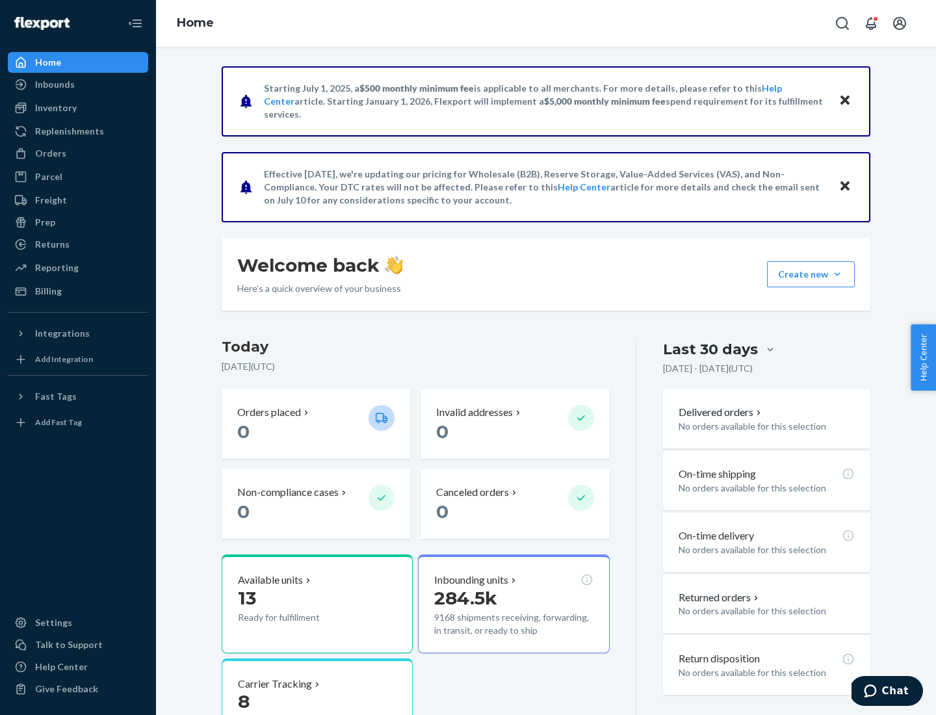 The image size is (936, 715). I want to click on button: Canceled orders 0, so click(515, 504).